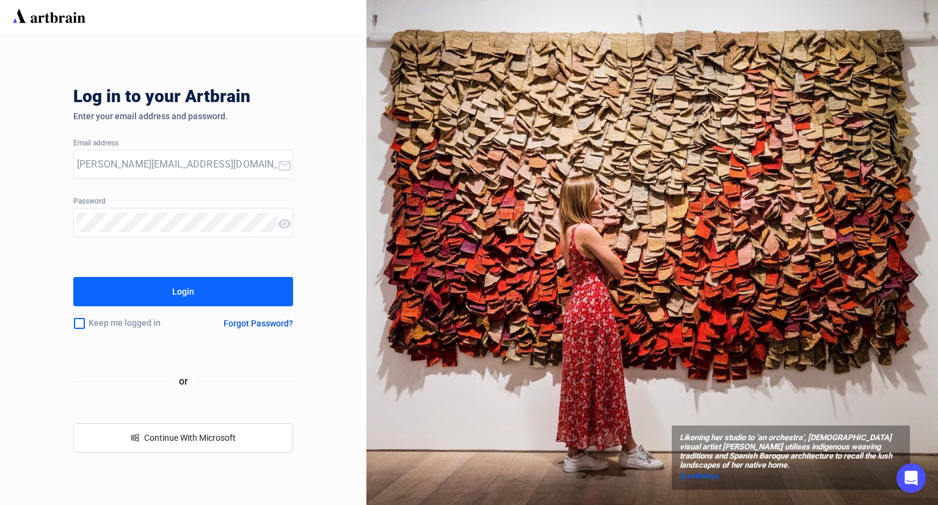 Image resolution: width=938 pixels, height=505 pixels. What do you see at coordinates (183, 291) in the screenshot?
I see `button: Login` at bounding box center [183, 291].